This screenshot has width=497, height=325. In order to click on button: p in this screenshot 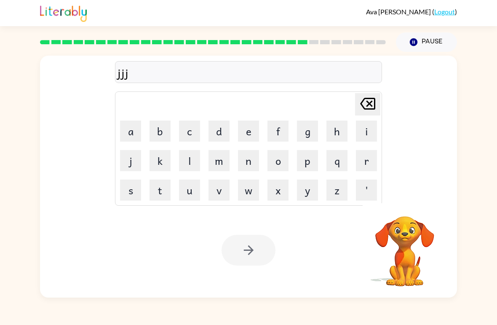, I will do `click(307, 160)`.